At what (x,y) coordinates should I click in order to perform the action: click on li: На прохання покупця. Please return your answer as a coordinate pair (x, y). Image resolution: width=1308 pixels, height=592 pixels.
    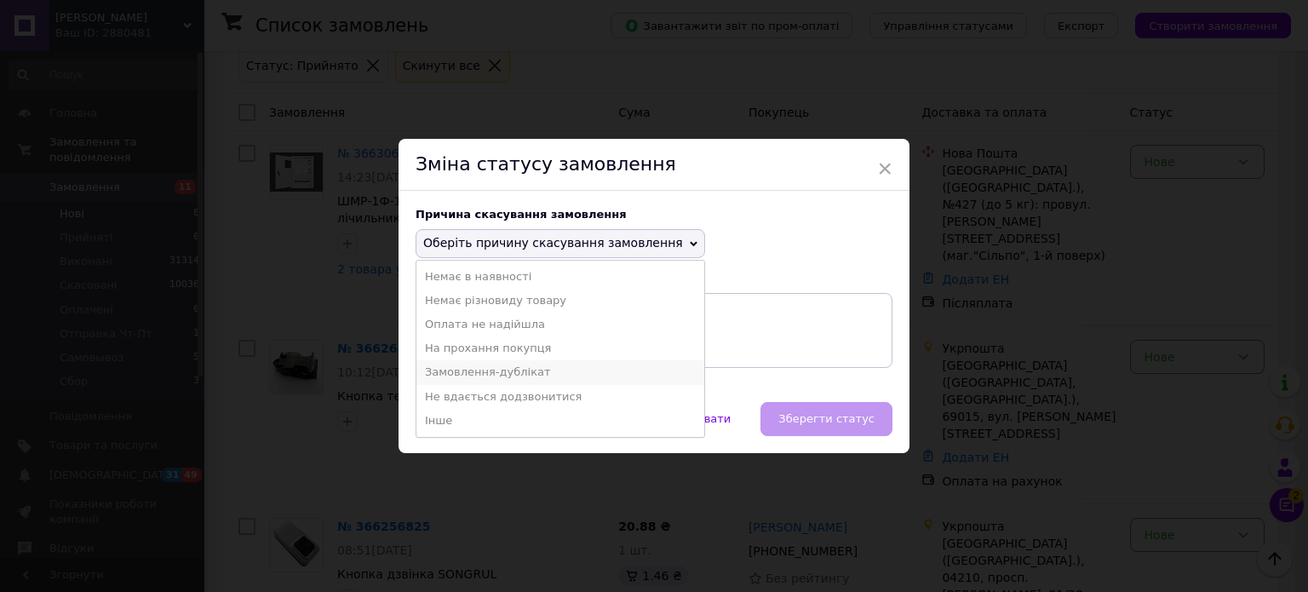
    Looking at the image, I should click on (560, 348).